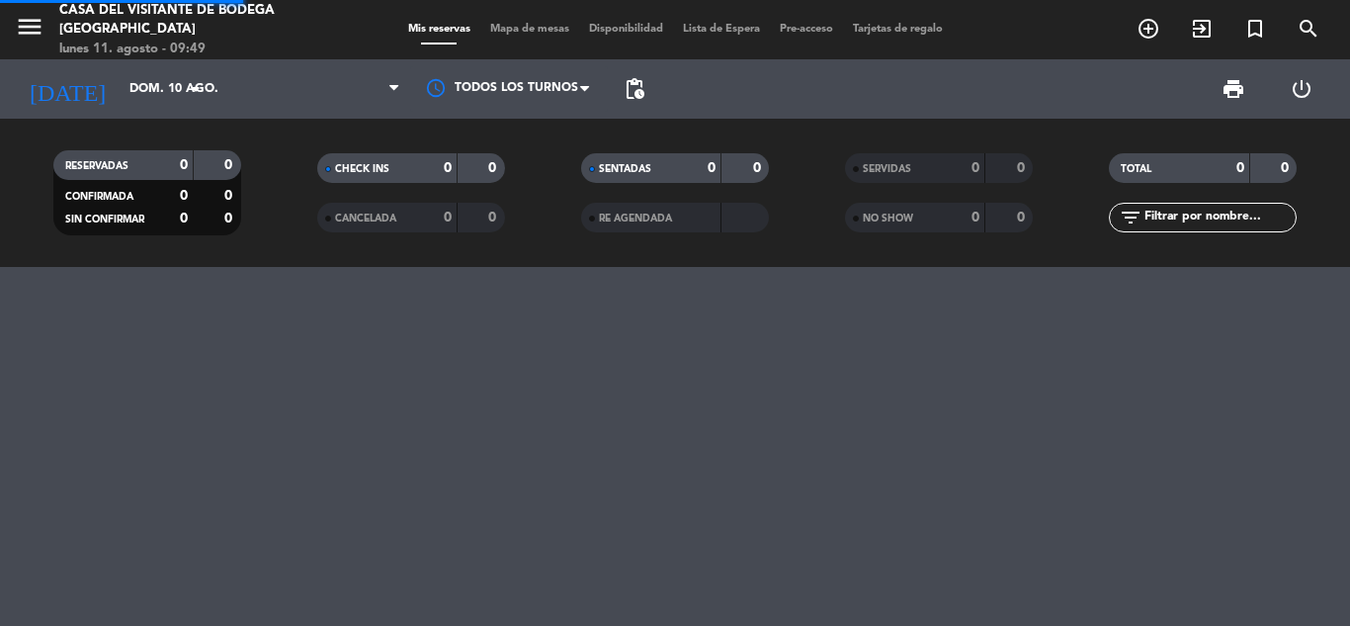 Image resolution: width=1350 pixels, height=626 pixels. Describe the element at coordinates (362, 169) in the screenshot. I see `span: CHECK INS` at that location.